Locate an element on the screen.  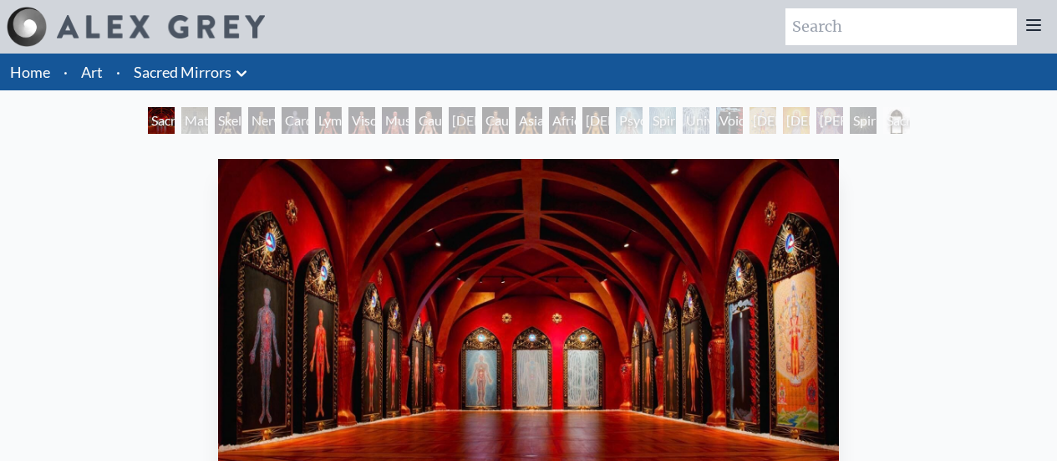
div: Cardiovascular System is located at coordinates (295, 120).